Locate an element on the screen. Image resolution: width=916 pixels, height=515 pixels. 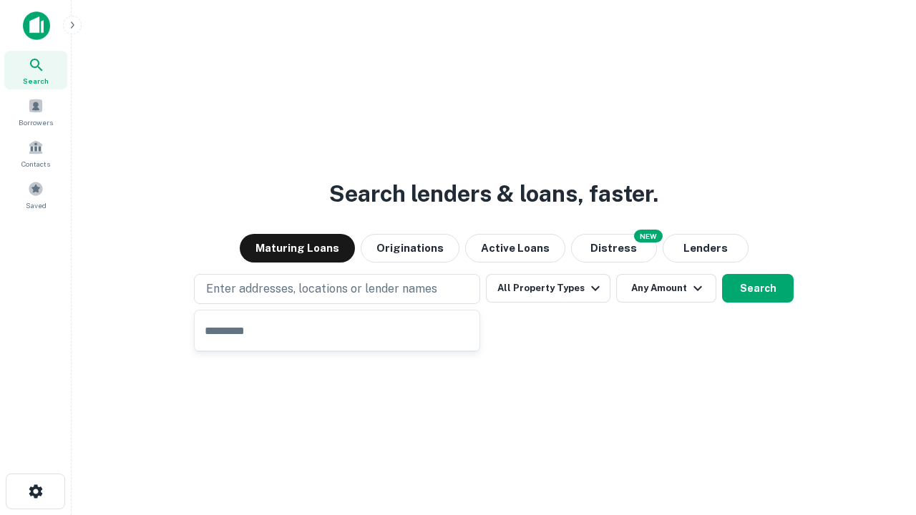
button: Search distressed loans with lien and other non-mortgage details. is located at coordinates (614, 248).